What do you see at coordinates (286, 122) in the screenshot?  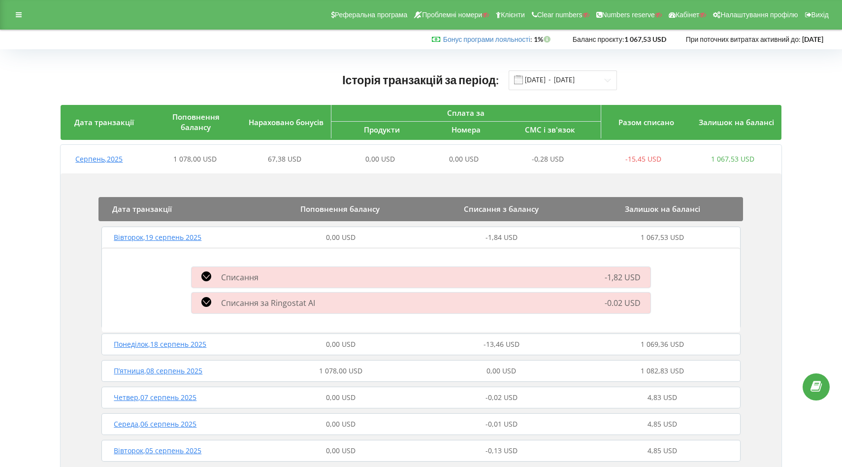 I see `span: Нараховано бонусів` at bounding box center [286, 122].